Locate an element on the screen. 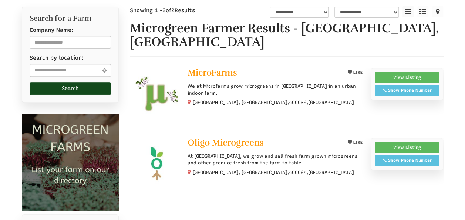 The image size is (465, 220). span: 400064 is located at coordinates (298, 172).